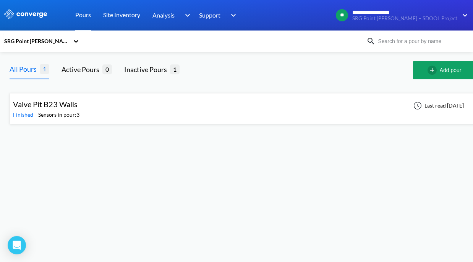  Describe the element at coordinates (421, 41) in the screenshot. I see `input: Search for a pour by name` at that location.